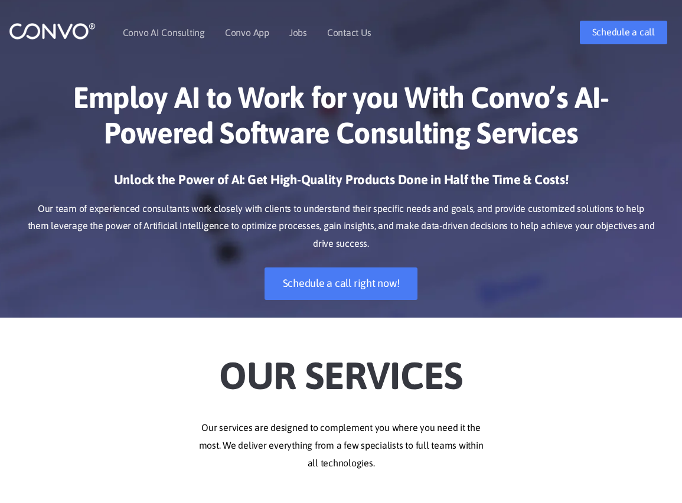 The image size is (682, 503). Describe the element at coordinates (52, 31) in the screenshot. I see `img: logo_1.png` at that location.